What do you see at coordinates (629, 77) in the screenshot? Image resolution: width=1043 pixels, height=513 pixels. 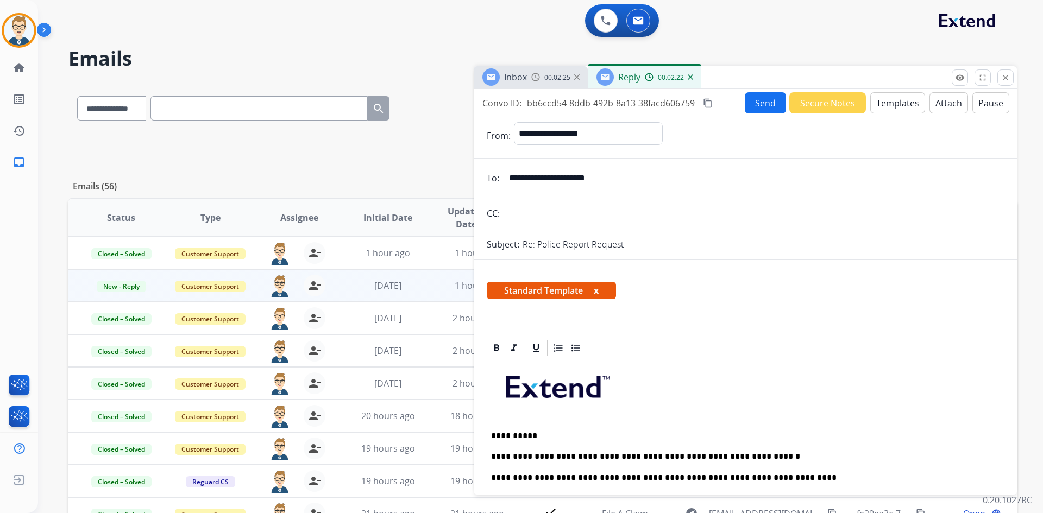 I see `span: Reply` at bounding box center [629, 77].